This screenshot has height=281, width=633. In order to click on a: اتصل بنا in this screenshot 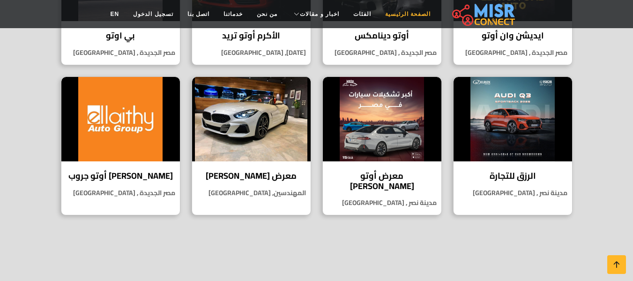, I will do `click(198, 14)`.